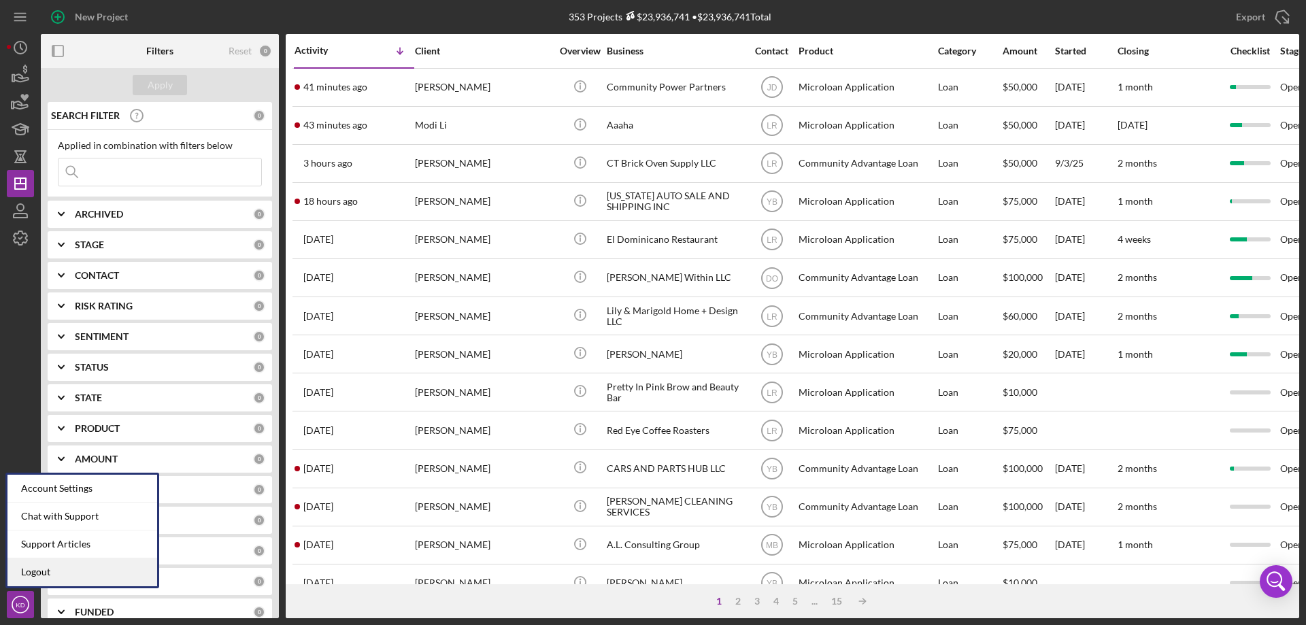  I want to click on time: 2025-09-10 17:19, so click(318, 430).